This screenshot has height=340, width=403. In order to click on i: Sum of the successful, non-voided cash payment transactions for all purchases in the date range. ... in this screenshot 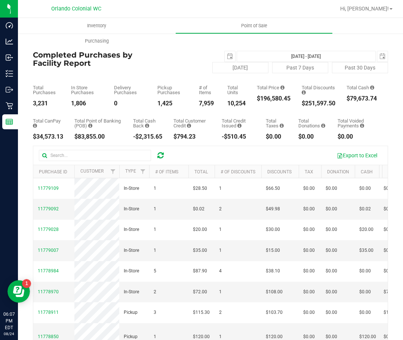, I will do `click(372, 87)`.